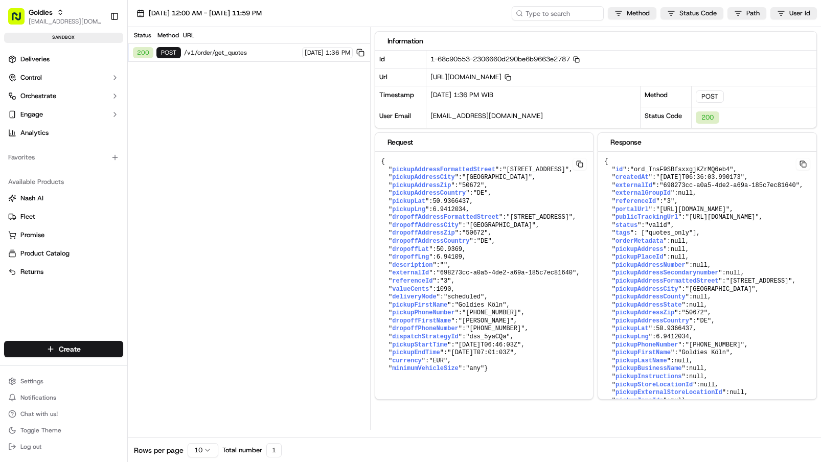 This screenshot has width=821, height=462. Describe the element at coordinates (450, 257) in the screenshot. I see `span: 6.94109` at that location.